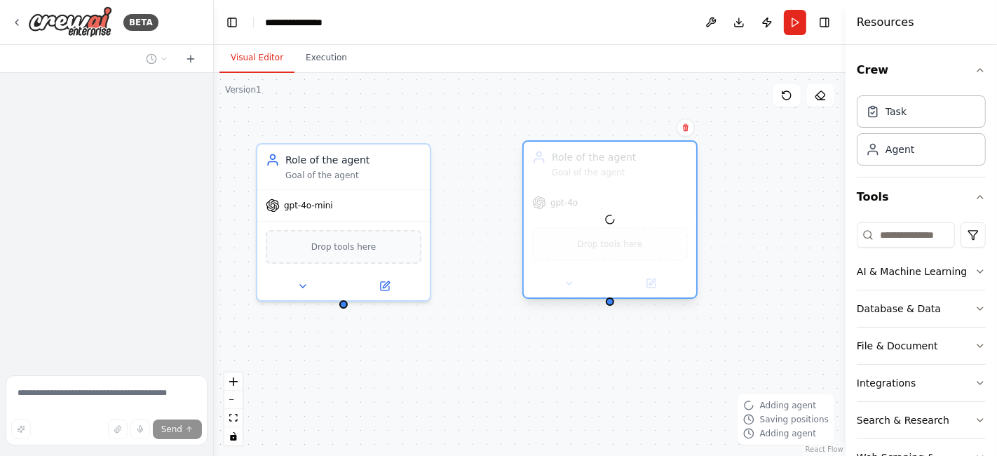  Describe the element at coordinates (172, 429) in the screenshot. I see `span: Send` at that location.